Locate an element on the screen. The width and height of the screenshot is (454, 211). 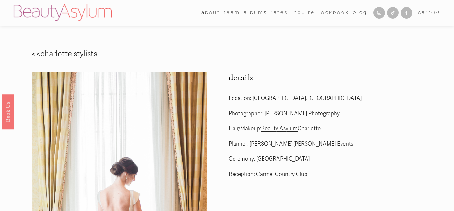
a: 0 items in cart is located at coordinates (429, 13).